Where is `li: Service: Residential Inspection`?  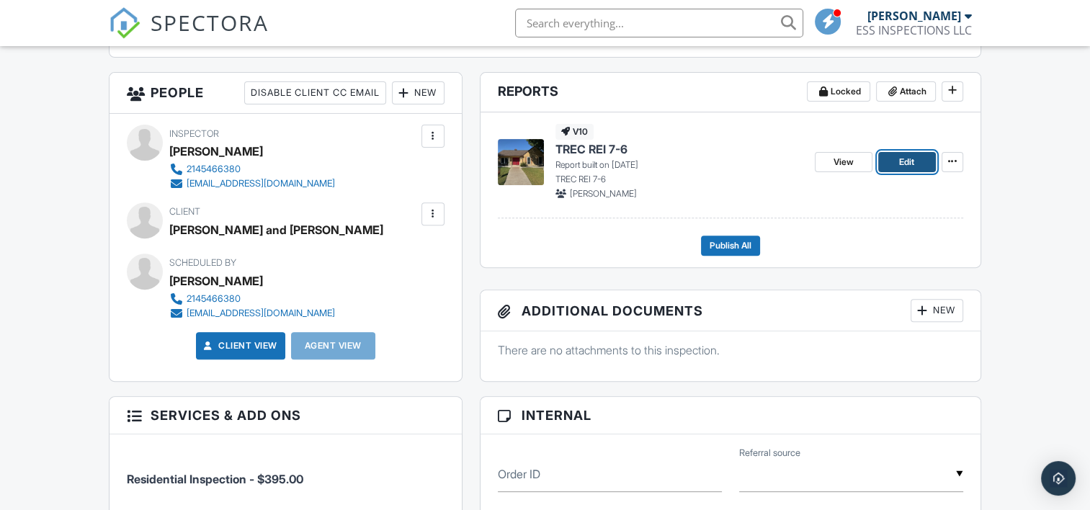
li: Service: Residential Inspection is located at coordinates (285, 472).